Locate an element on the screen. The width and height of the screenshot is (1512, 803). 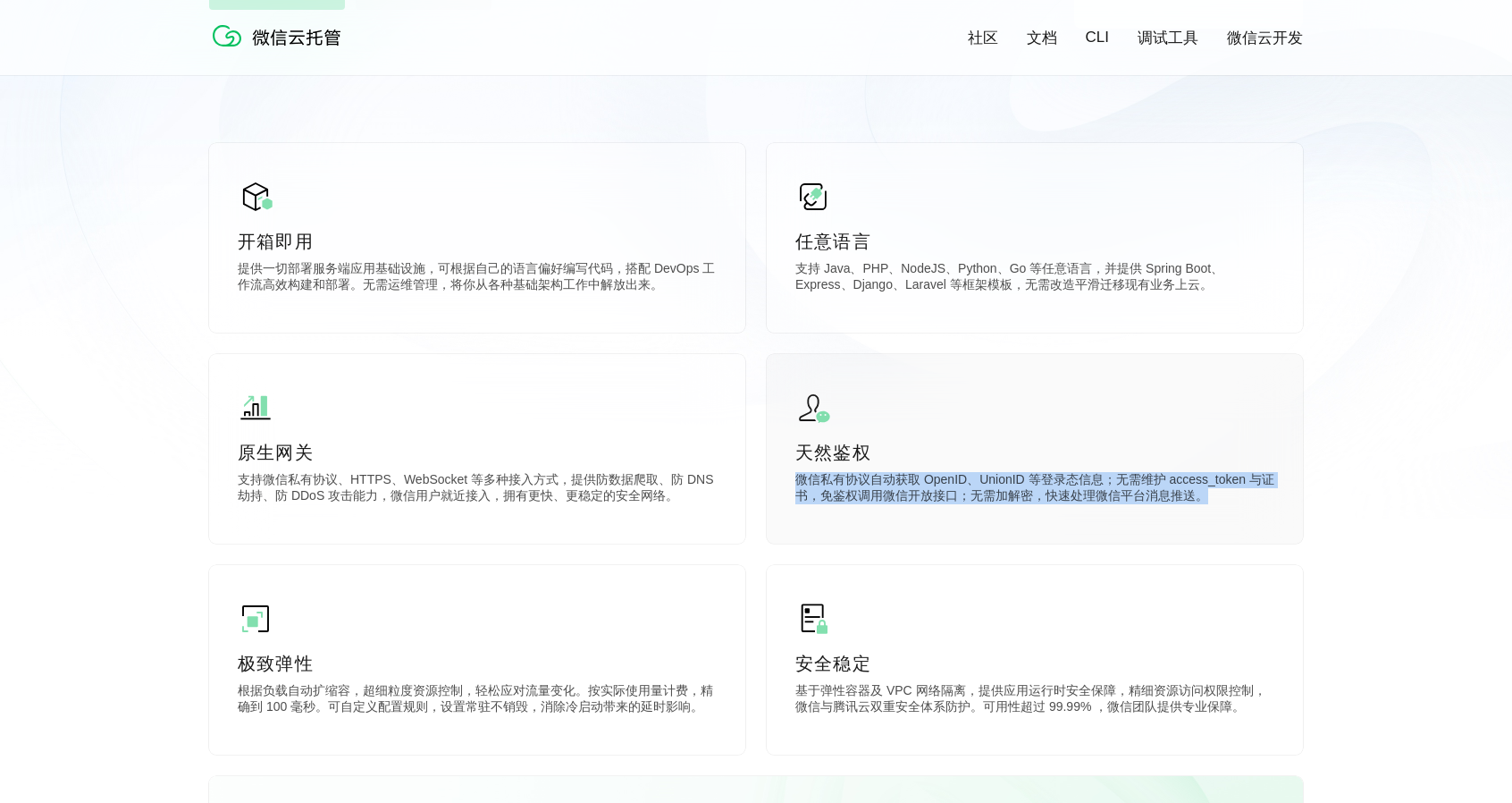
p: 支持 Java、PHP、NodeJS、Python、Go 等任意语言，并提供 Spring Boot、Express、Django、Laravel 等框架模板，无需改造平滑迁移现有业务上云。 is located at coordinates (1035, 279).